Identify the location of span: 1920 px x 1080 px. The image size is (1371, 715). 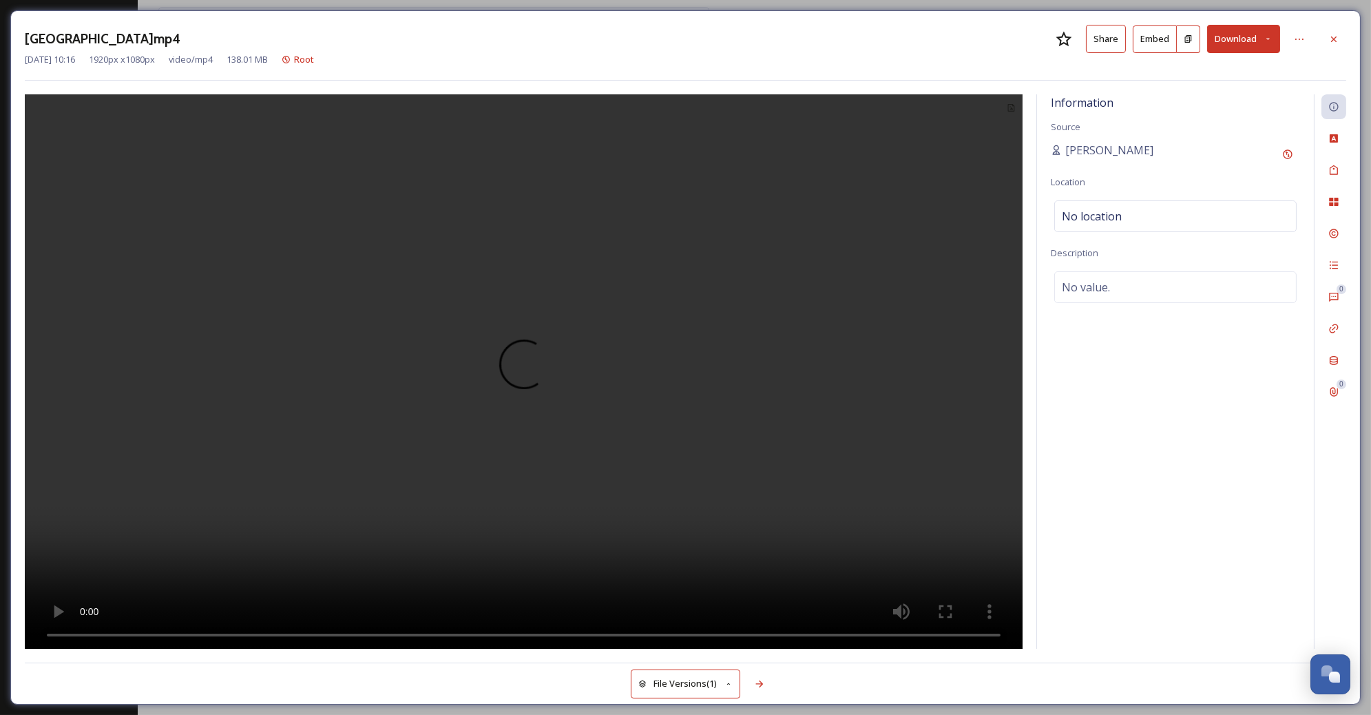
(122, 59).